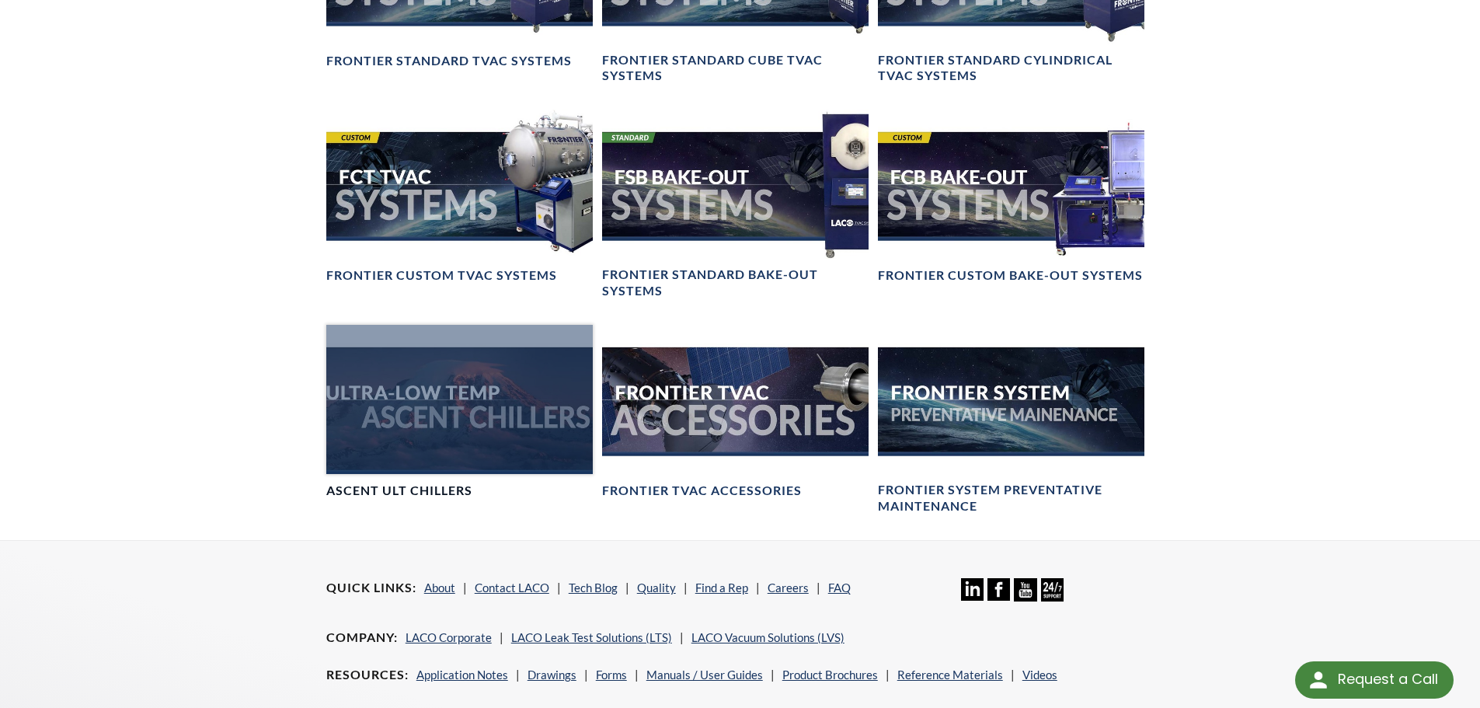  What do you see at coordinates (829, 674) in the screenshot?
I see `a: Product Brochures` at bounding box center [829, 674].